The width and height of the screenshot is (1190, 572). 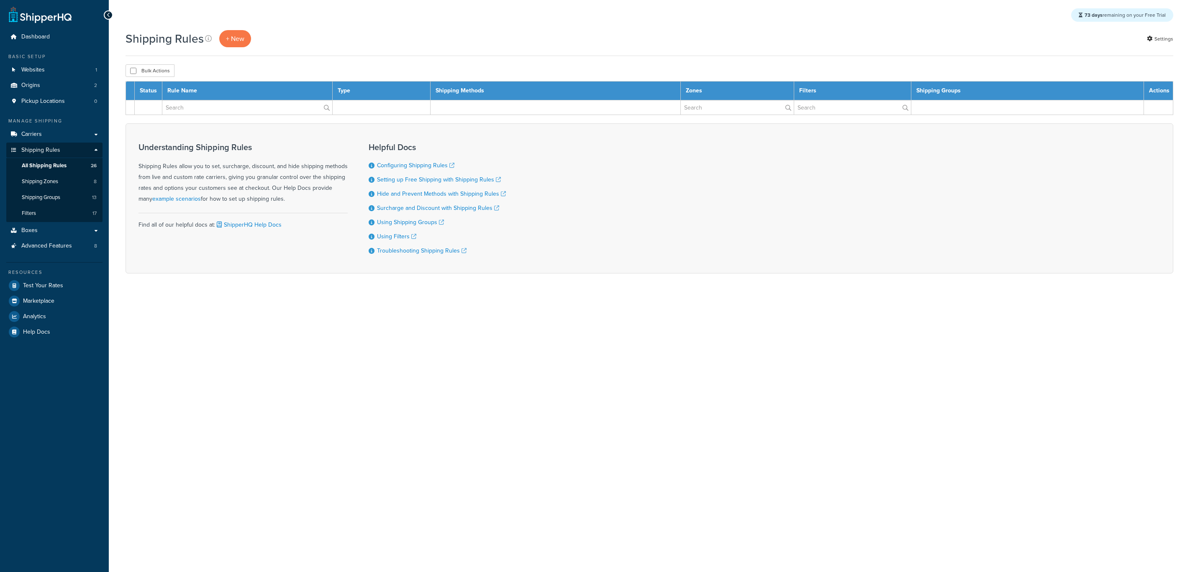 What do you see at coordinates (54, 85) in the screenshot?
I see `li: Origins` at bounding box center [54, 85].